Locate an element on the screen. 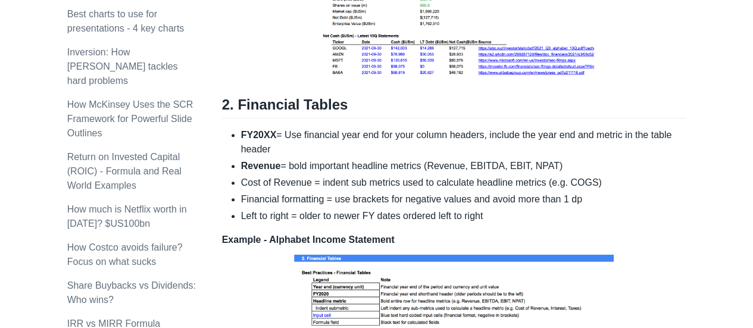 The image size is (753, 328). strong: Example - Alphabet Income Statement is located at coordinates (308, 239).